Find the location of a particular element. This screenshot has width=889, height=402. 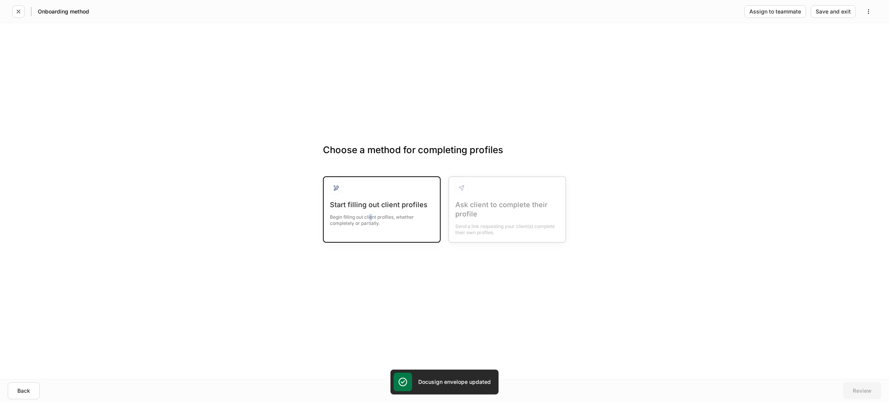

div: Back is located at coordinates (24, 391).